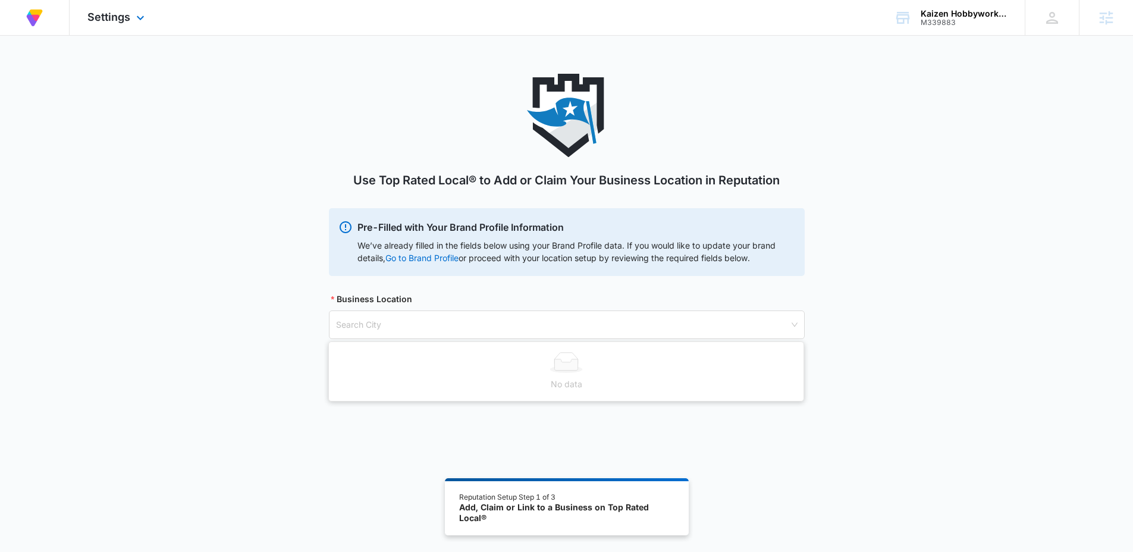  I want to click on div: Add, Claim or Link to a Business on Top Rated Local®, so click(566, 512).